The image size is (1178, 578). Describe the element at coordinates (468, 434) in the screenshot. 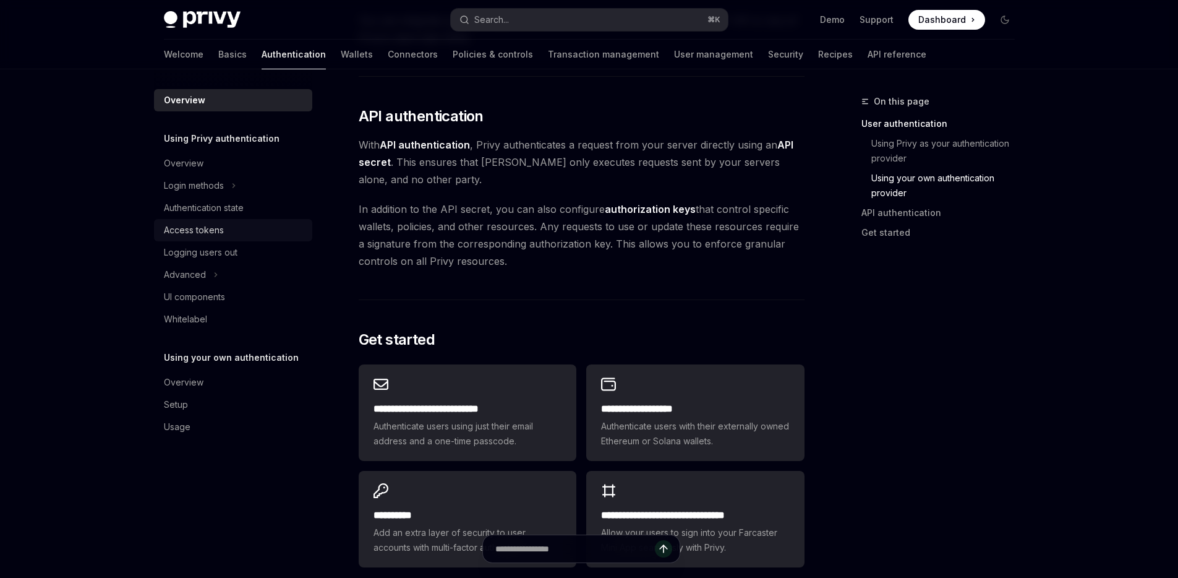

I see `span: Authenticate users using just their email address and a one-time passcode.` at that location.